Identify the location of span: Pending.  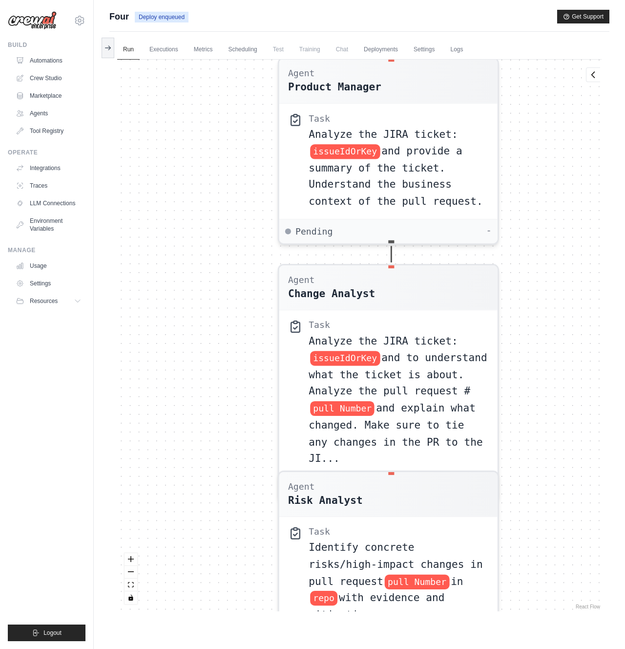
(314, 231).